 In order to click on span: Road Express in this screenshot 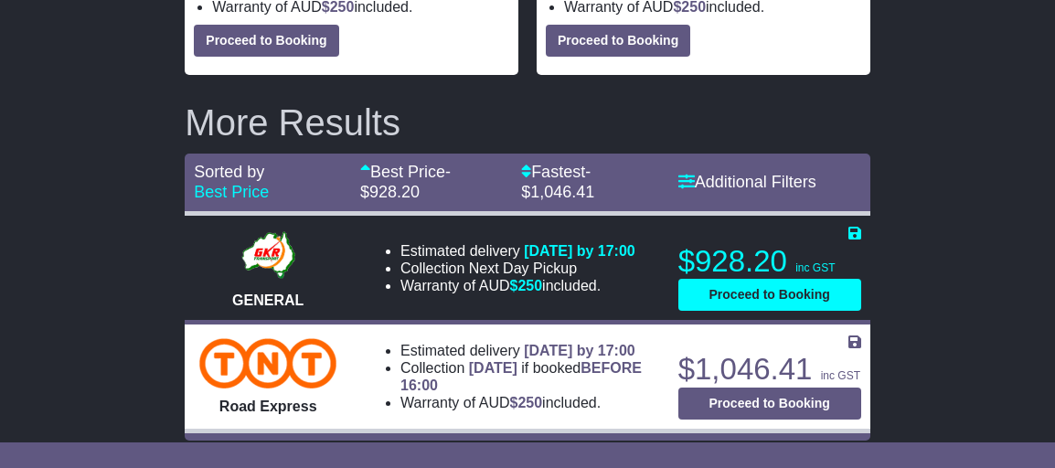, I will do `click(268, 406)`.